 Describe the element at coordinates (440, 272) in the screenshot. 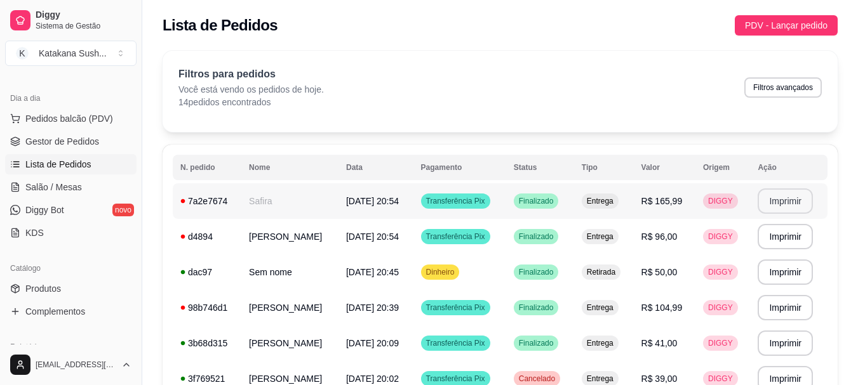

I see `span: Dinheiro` at that location.